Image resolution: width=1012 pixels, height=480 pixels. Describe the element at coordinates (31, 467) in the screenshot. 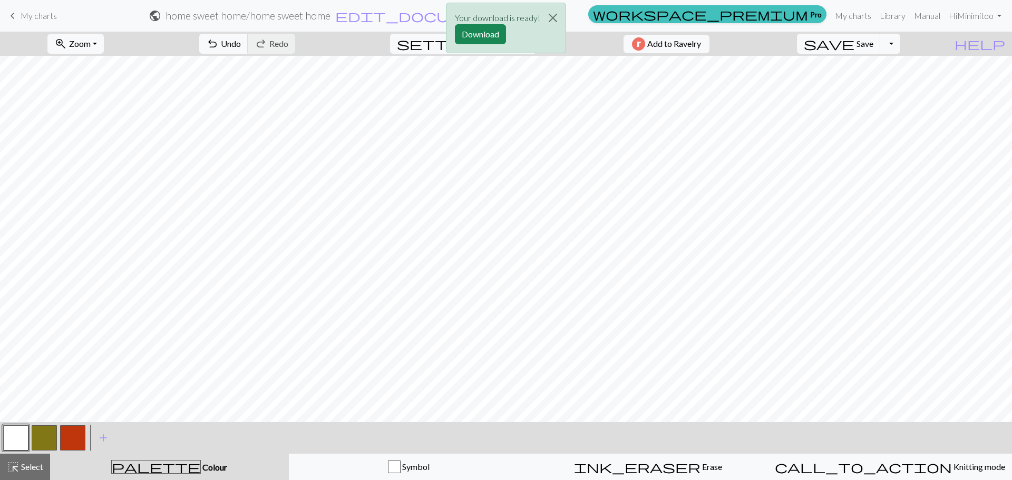

I see `span: Select` at that location.